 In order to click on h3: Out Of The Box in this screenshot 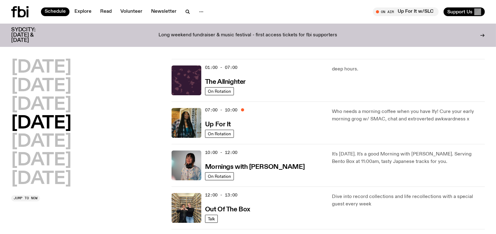, I will do `click(228, 209)`.